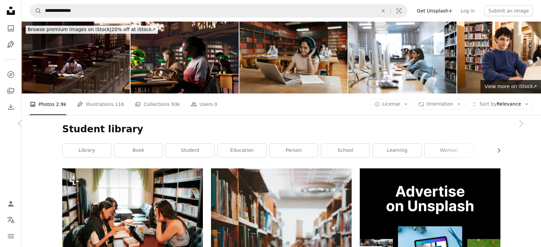 This screenshot has height=247, width=541. I want to click on a: Explore, so click(11, 75).